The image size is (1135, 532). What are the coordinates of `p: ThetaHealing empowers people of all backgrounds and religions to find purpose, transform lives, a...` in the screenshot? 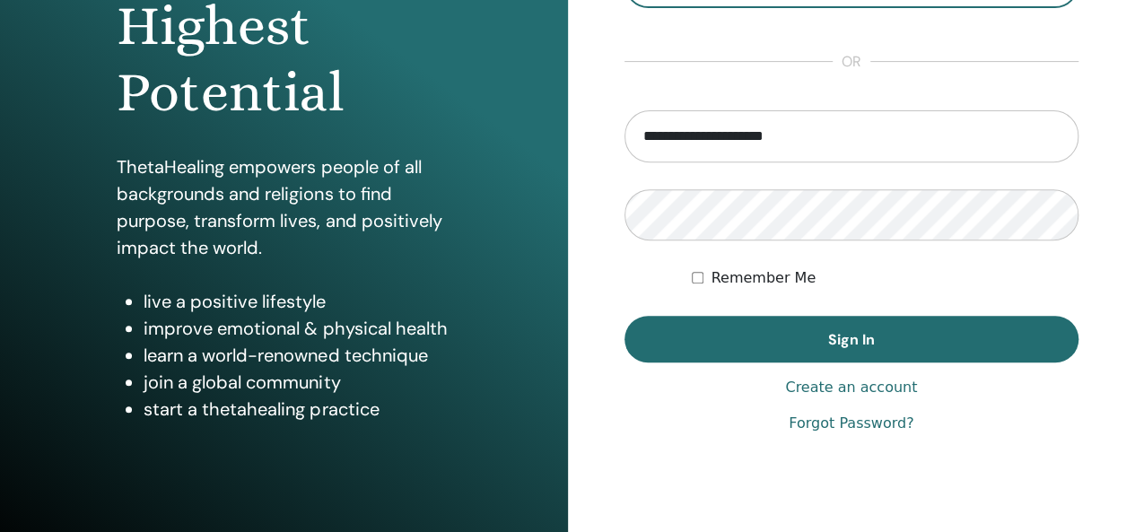 It's located at (284, 207).